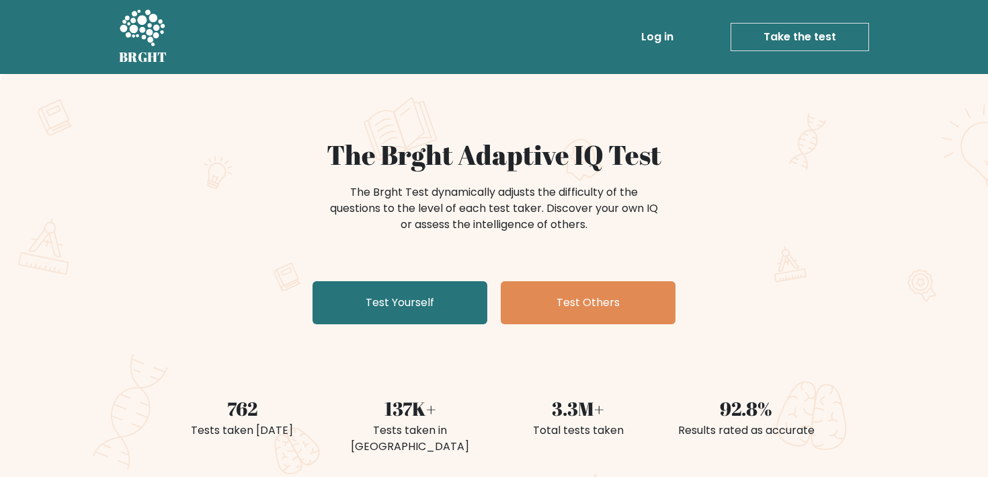  I want to click on div: Results rated as accurate, so click(746, 430).